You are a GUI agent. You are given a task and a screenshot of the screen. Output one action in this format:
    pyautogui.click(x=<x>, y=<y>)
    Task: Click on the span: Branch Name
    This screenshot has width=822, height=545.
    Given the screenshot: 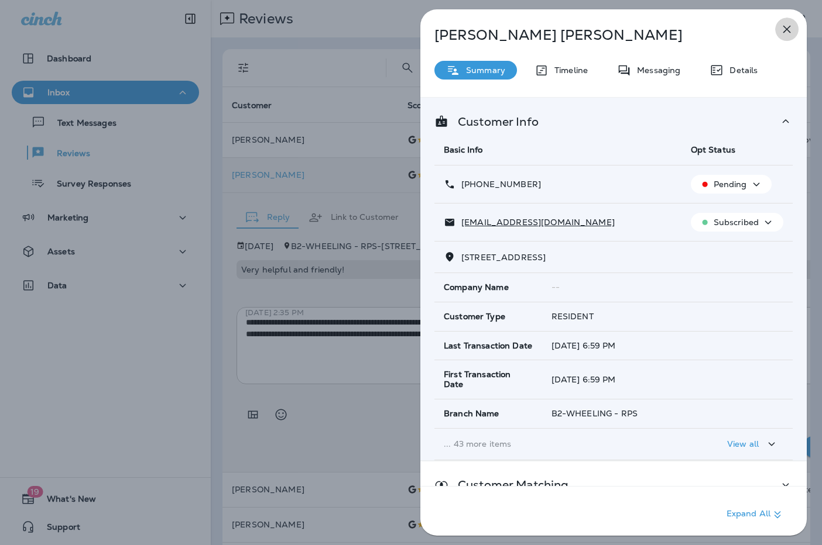 What is the action you would take?
    pyautogui.click(x=471, y=414)
    